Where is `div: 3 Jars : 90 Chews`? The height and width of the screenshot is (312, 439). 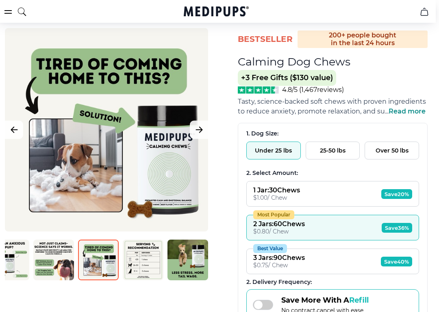 div: 3 Jars : 90 Chews is located at coordinates (279, 257).